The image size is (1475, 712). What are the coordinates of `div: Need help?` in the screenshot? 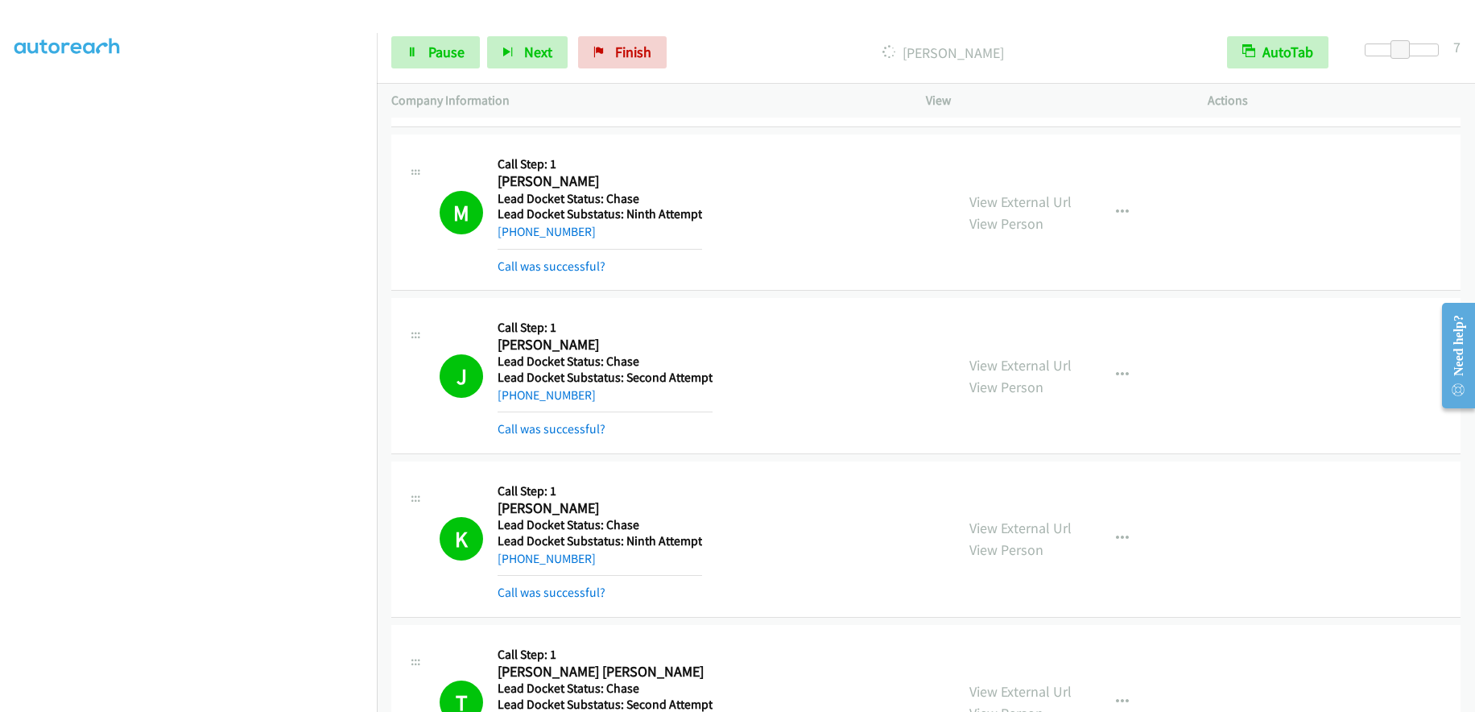 It's located at (30, 54).